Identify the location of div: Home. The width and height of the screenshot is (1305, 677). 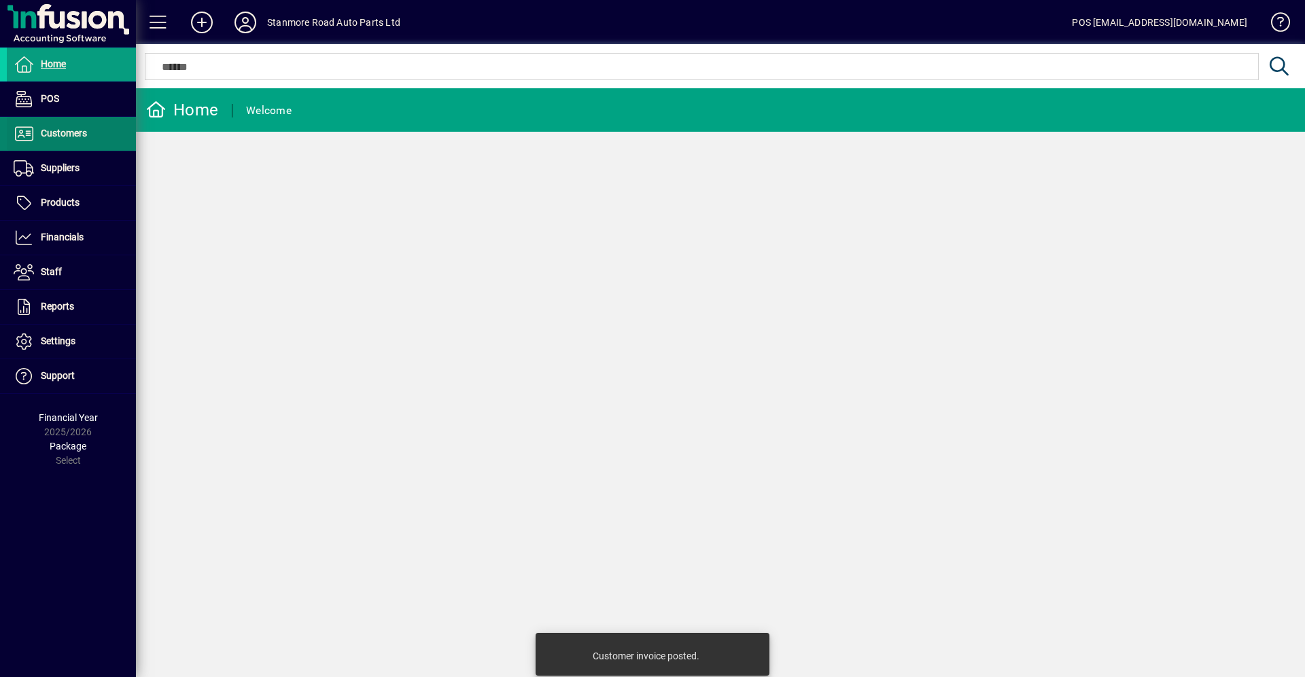
(182, 110).